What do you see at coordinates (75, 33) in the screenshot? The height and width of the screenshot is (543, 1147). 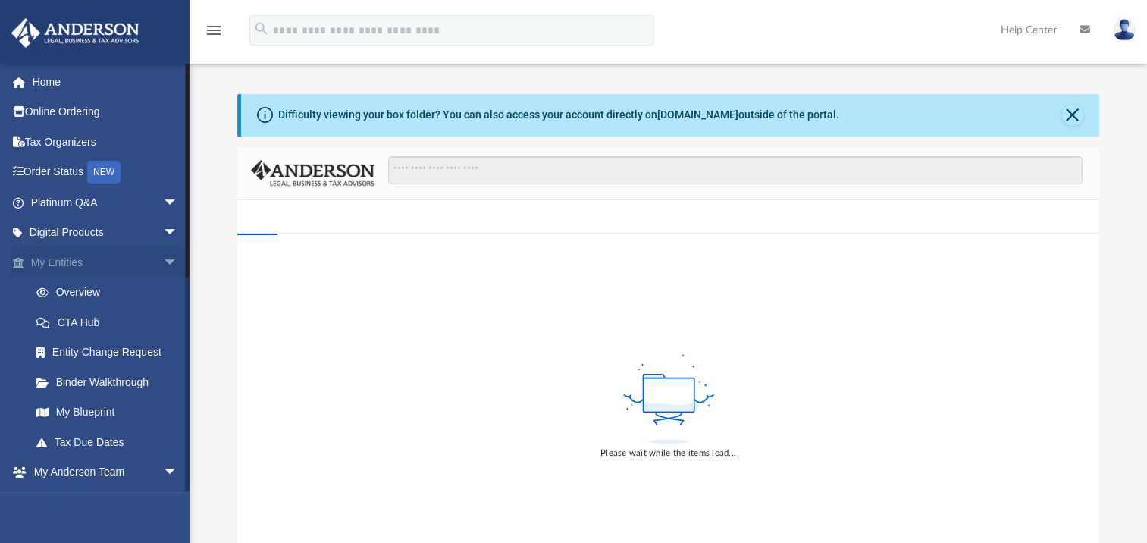 I see `img: Anderson Advisors Platinum Portal` at bounding box center [75, 33].